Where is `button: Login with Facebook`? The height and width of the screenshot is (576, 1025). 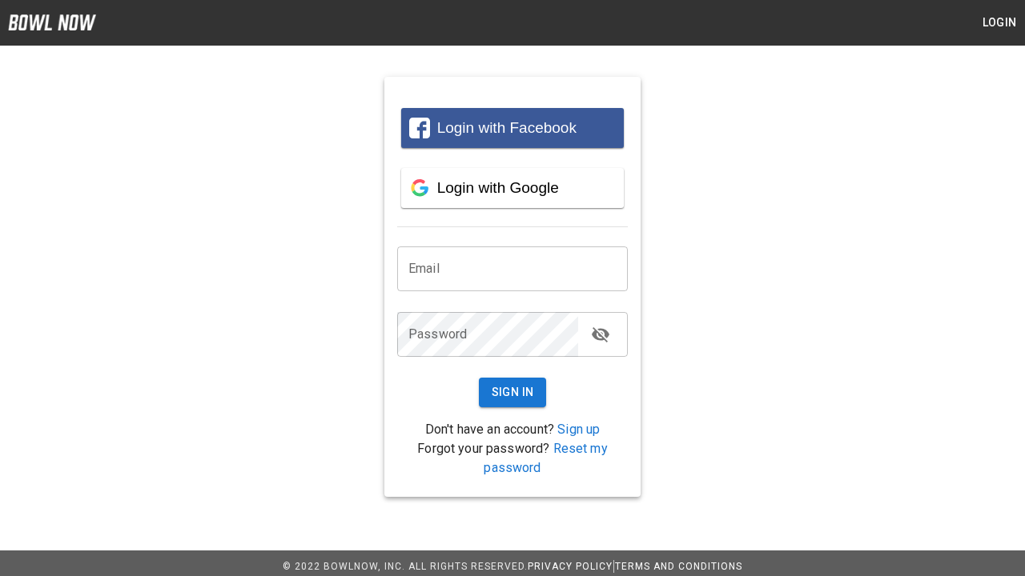
button: Login with Facebook is located at coordinates (512, 128).